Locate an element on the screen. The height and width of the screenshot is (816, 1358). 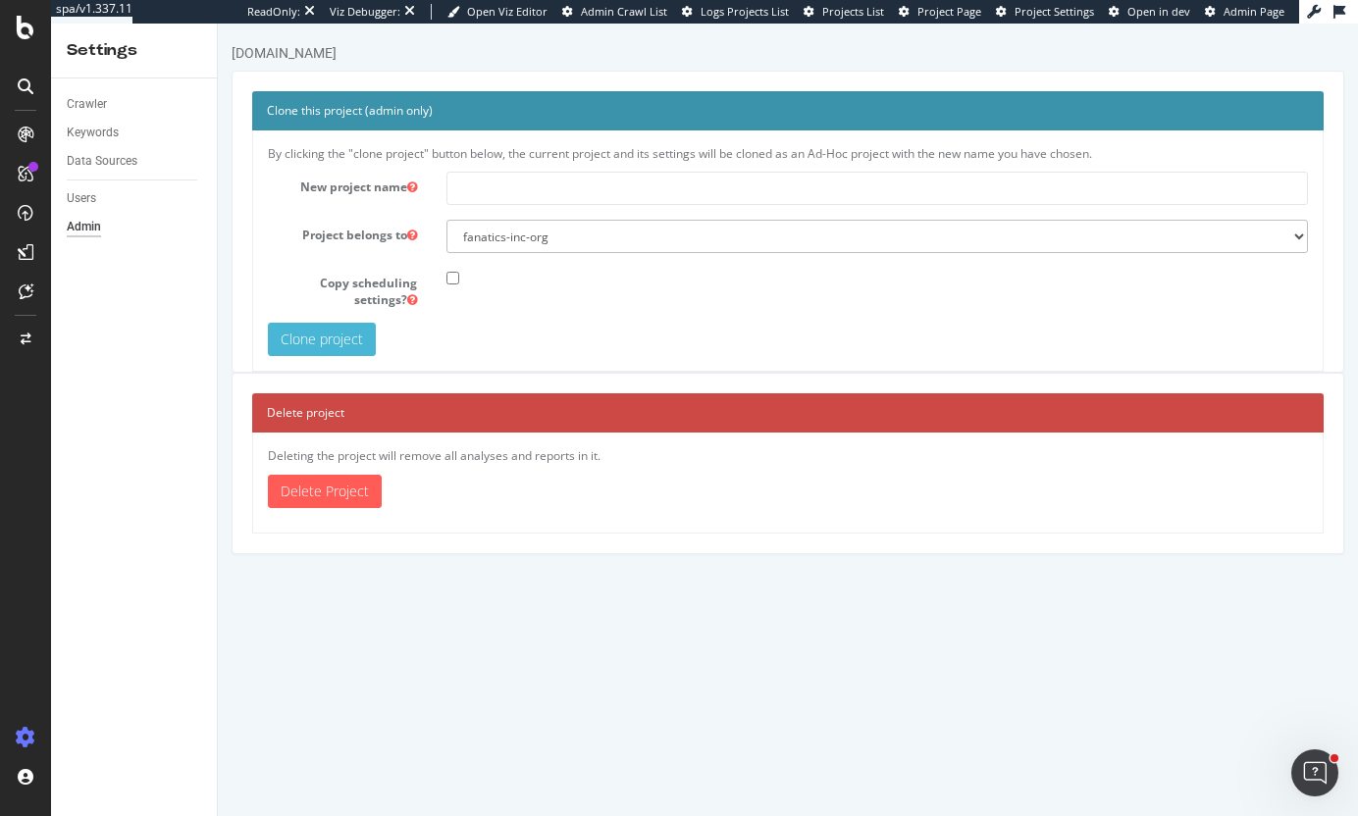
span: Logs Projects List is located at coordinates (745, 11).